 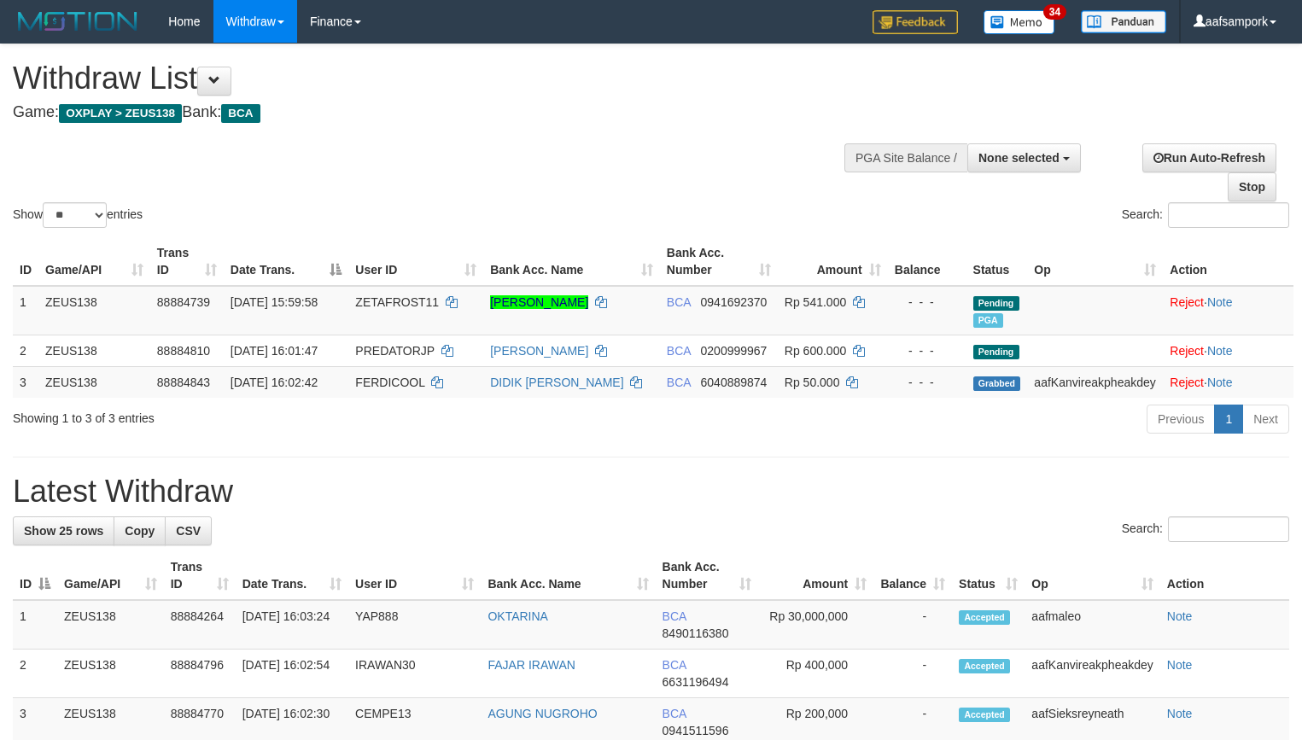 I want to click on span: OXPLAY > ZEUS138, so click(x=120, y=114).